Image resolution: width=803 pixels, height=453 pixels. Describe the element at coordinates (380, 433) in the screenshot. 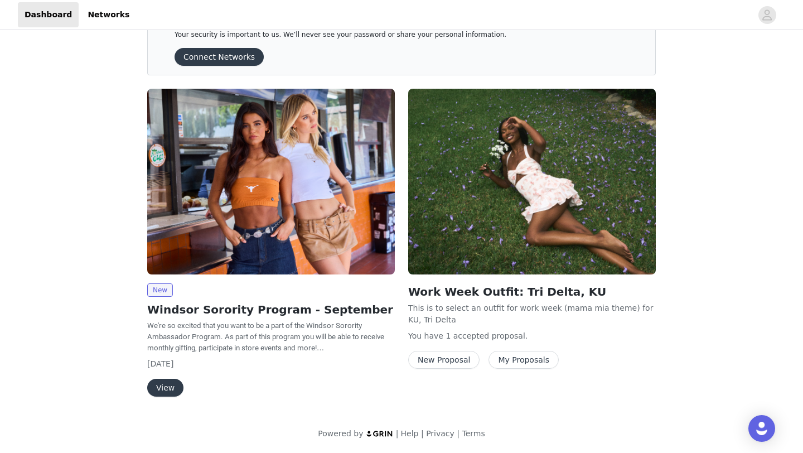

I see `img: logo` at that location.